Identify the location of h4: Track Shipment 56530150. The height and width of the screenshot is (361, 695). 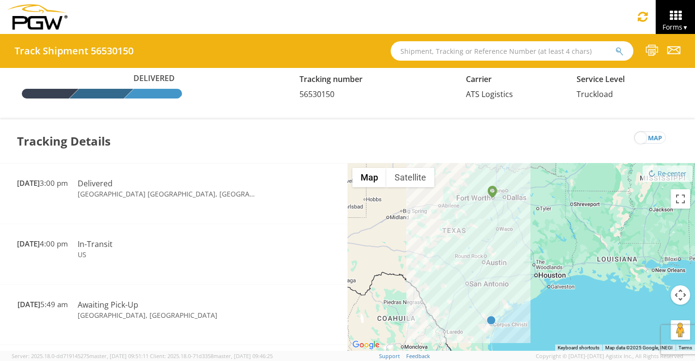
(74, 51).